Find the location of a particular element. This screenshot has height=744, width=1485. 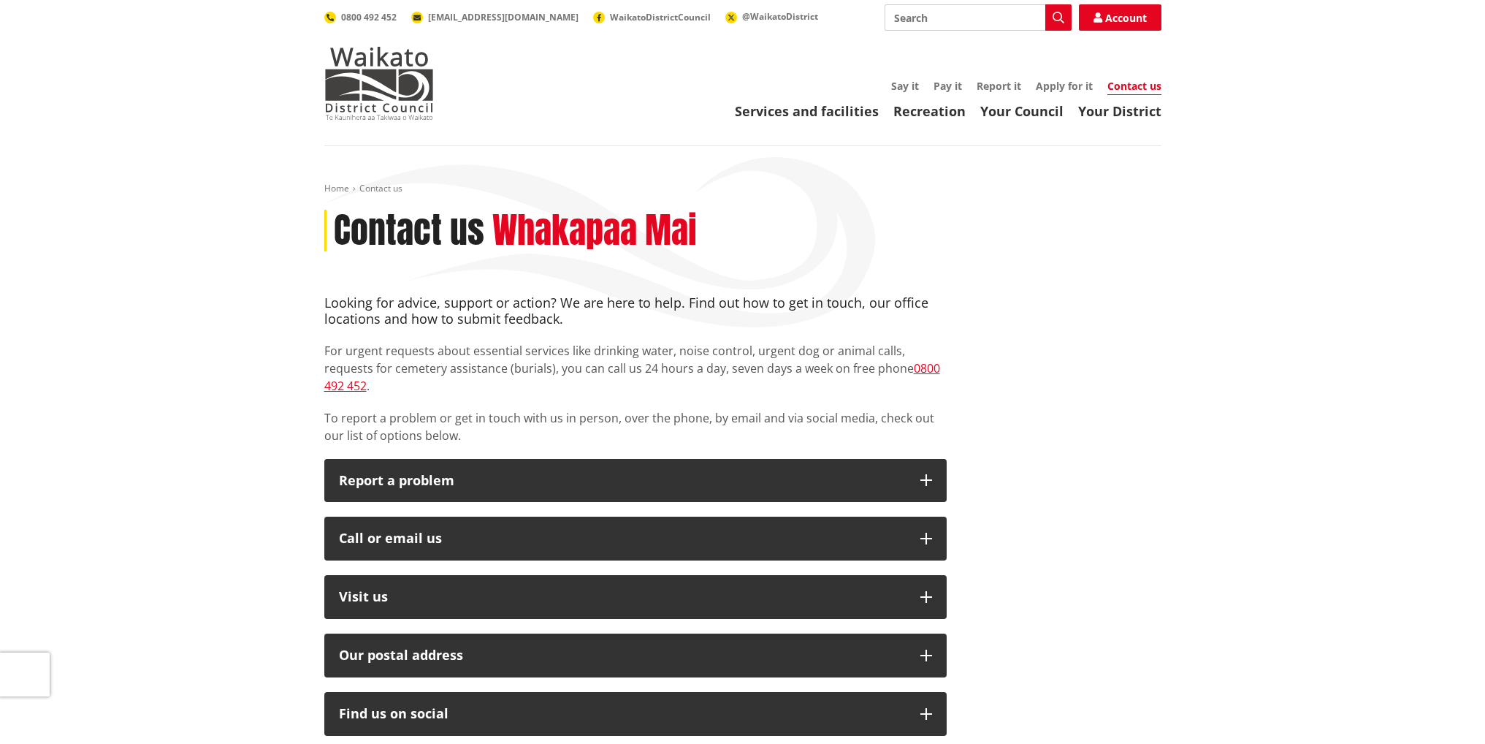

p: For urgent requests about essential services like drinking water, noise control, urgent dog or an... is located at coordinates (635, 368).